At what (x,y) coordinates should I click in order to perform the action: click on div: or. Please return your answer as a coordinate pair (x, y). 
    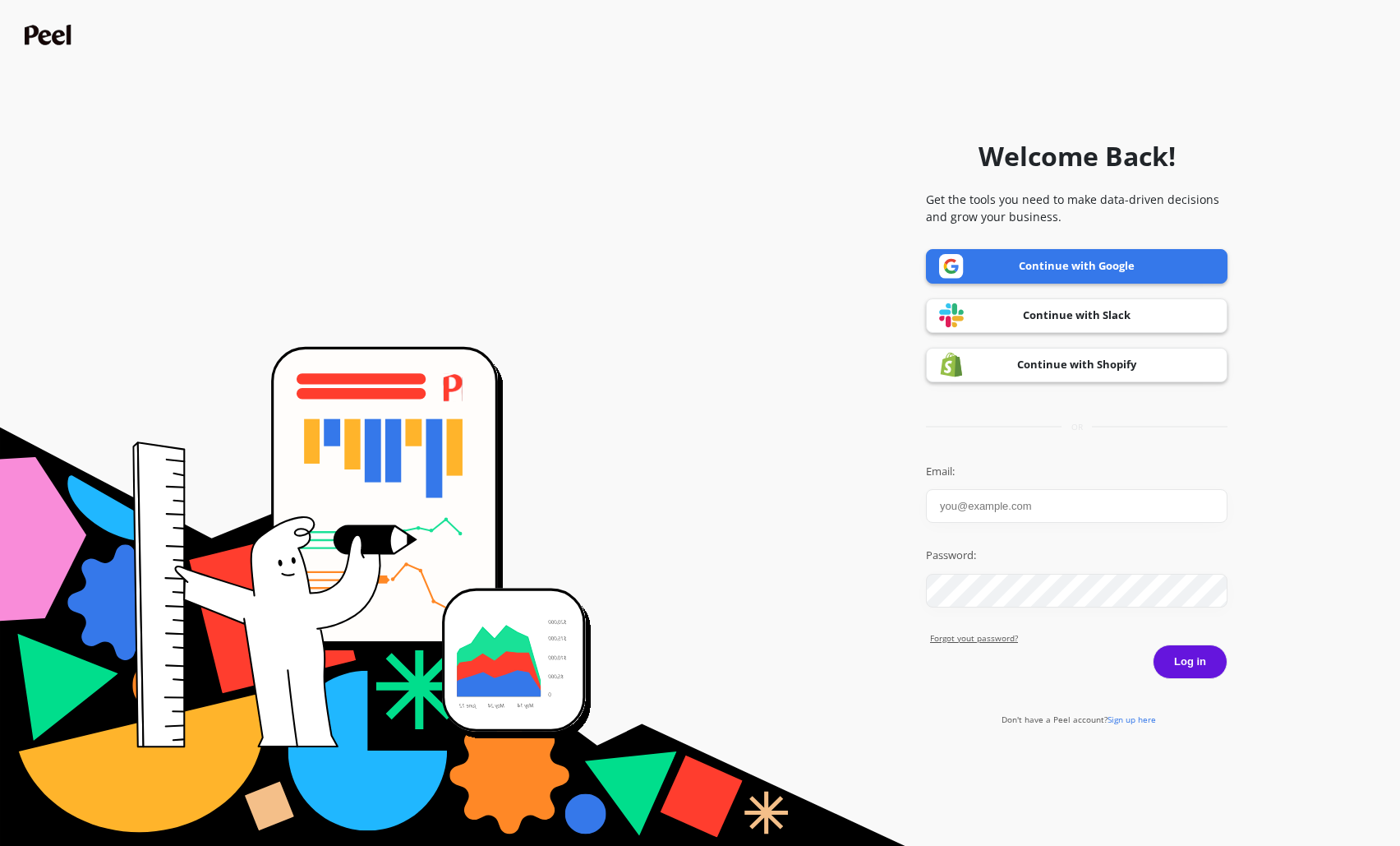
    Looking at the image, I should click on (1076, 427).